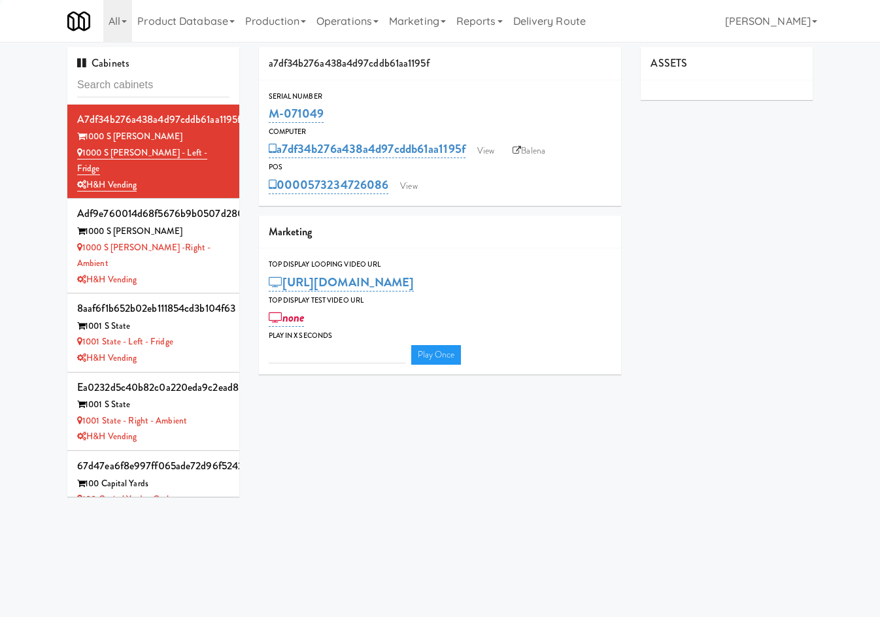  What do you see at coordinates (153, 309) in the screenshot?
I see `div: 8aaf6f1b652b02eb111854cd3b104f63` at bounding box center [153, 309].